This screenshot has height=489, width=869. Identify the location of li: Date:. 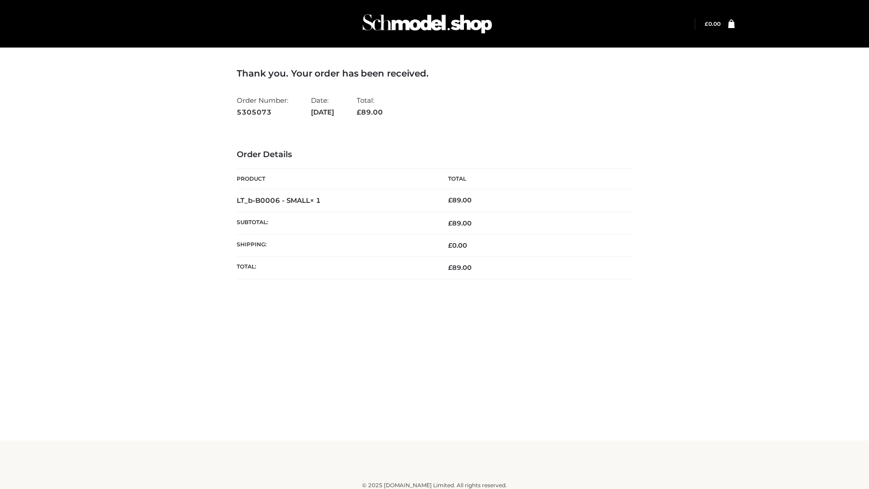
(322, 106).